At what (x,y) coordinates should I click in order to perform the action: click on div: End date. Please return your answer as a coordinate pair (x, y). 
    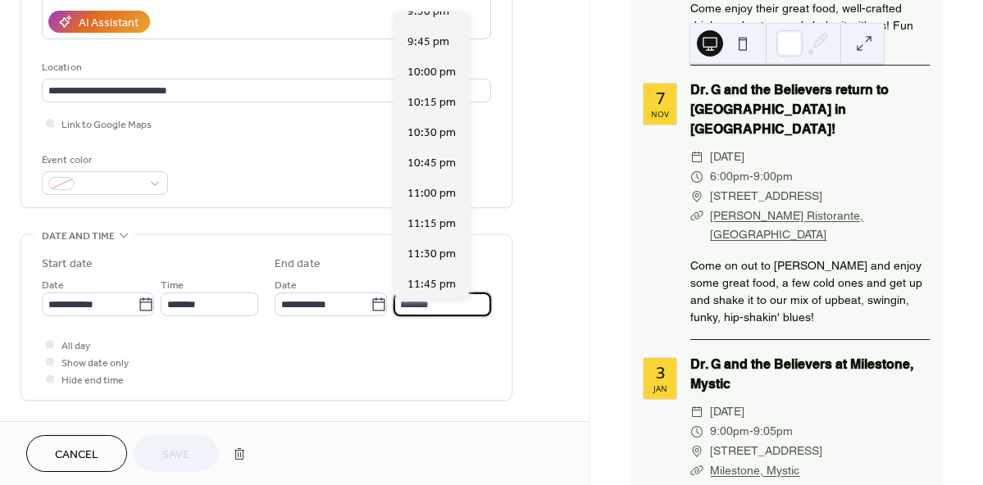
    Looking at the image, I should click on (298, 264).